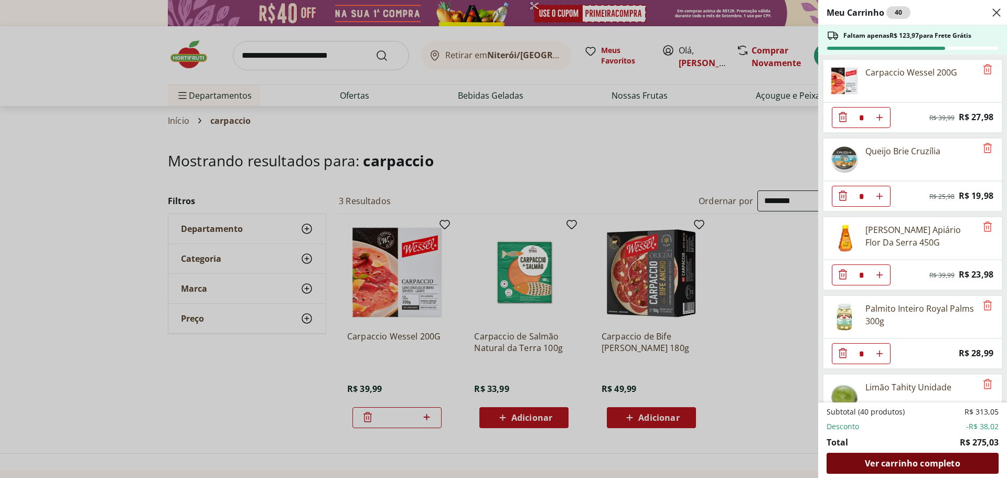  Describe the element at coordinates (837, 442) in the screenshot. I see `span: Total` at that location.